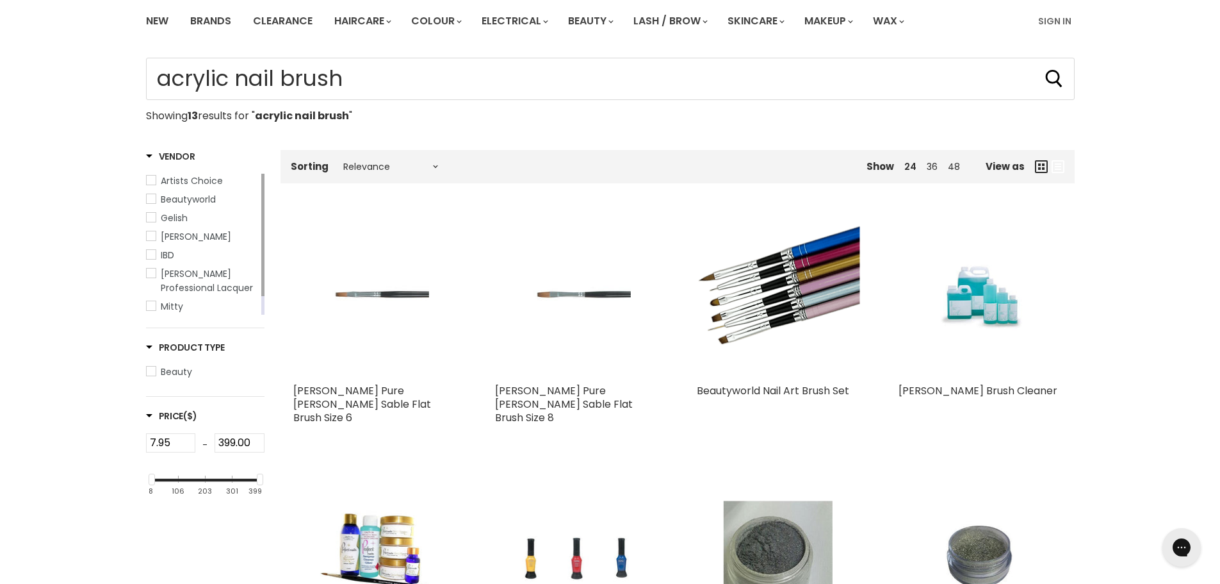 Image resolution: width=1220 pixels, height=584 pixels. What do you see at coordinates (186, 347) in the screenshot?
I see `h3: Product Type` at bounding box center [186, 347].